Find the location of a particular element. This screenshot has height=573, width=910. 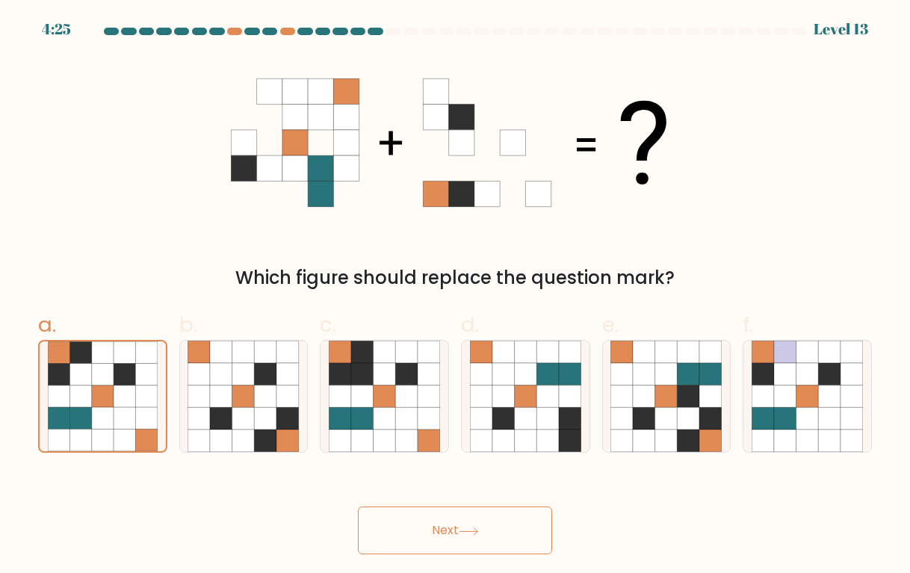

span: e. is located at coordinates (611, 324).